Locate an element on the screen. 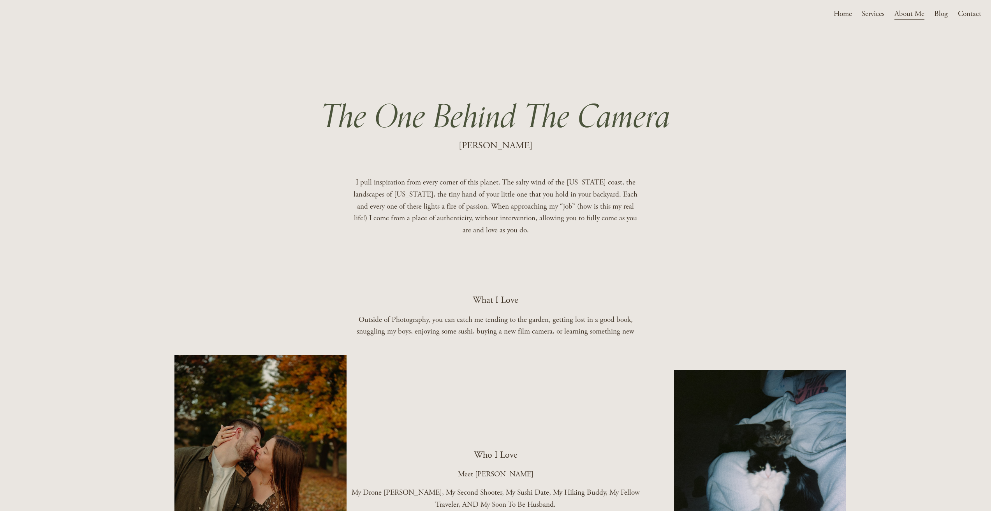 This screenshot has width=991, height=511. span: Services is located at coordinates (873, 14).